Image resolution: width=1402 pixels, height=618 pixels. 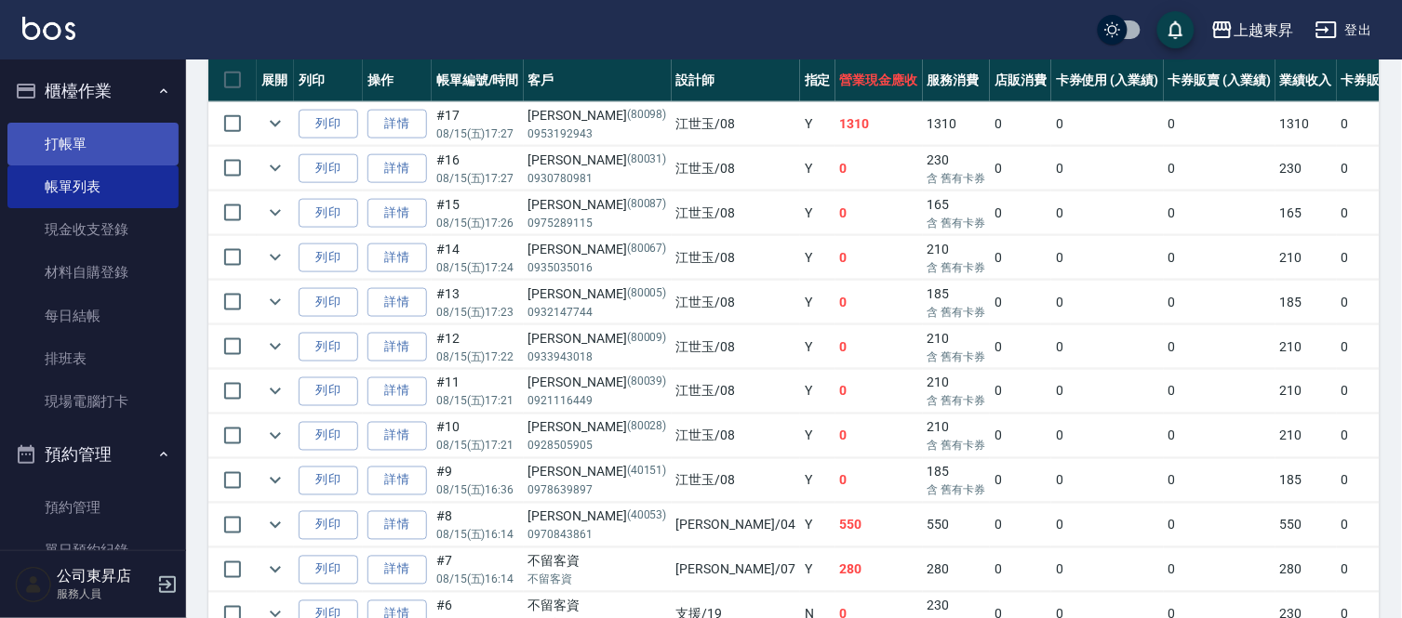 I want to click on p: 08/15 (五) 17:22, so click(x=477, y=357).